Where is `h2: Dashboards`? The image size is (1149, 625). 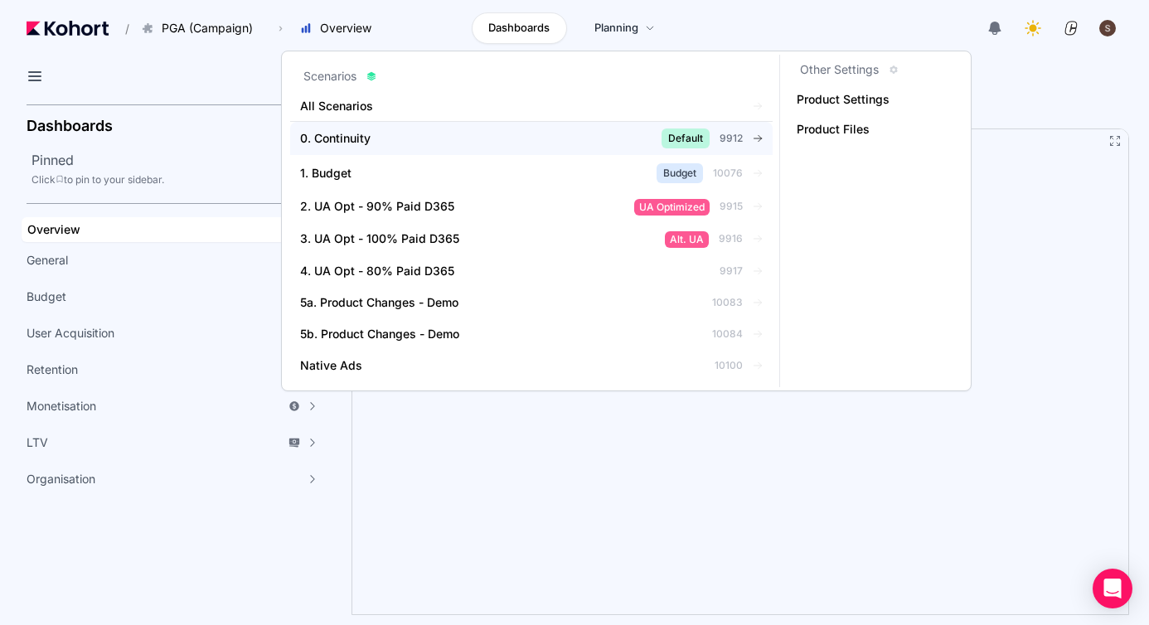 h2: Dashboards is located at coordinates (70, 126).